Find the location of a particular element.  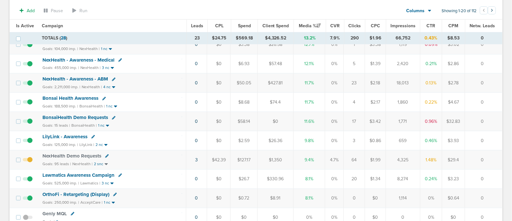

td: 8.1% is located at coordinates (309, 199).